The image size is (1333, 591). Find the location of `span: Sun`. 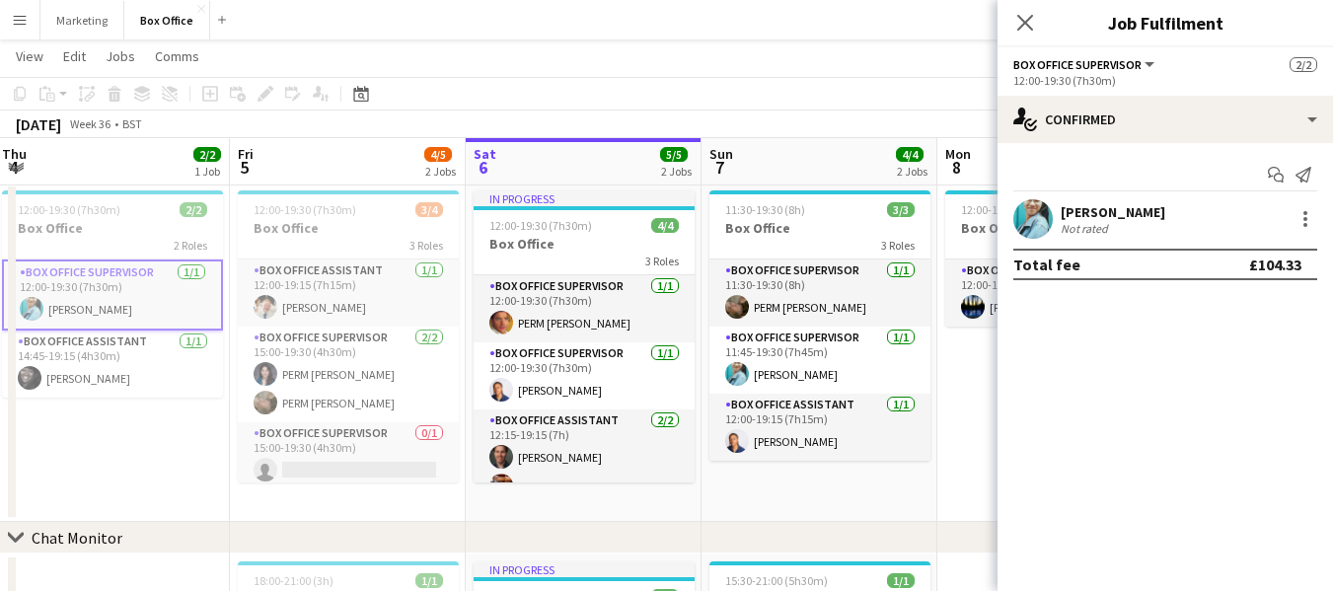

span: Sun is located at coordinates (721, 154).